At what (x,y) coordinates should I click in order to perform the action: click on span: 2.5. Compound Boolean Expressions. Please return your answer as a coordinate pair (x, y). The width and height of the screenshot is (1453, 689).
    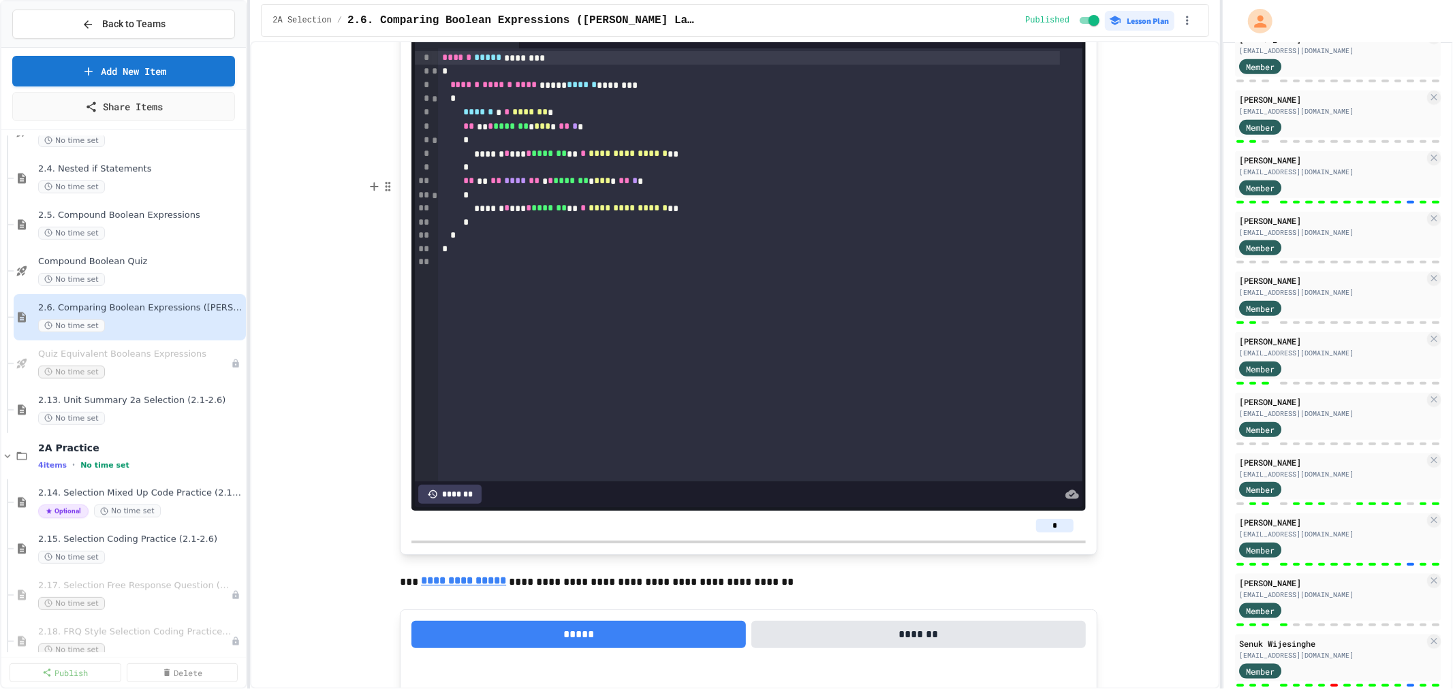
    Looking at the image, I should click on (140, 215).